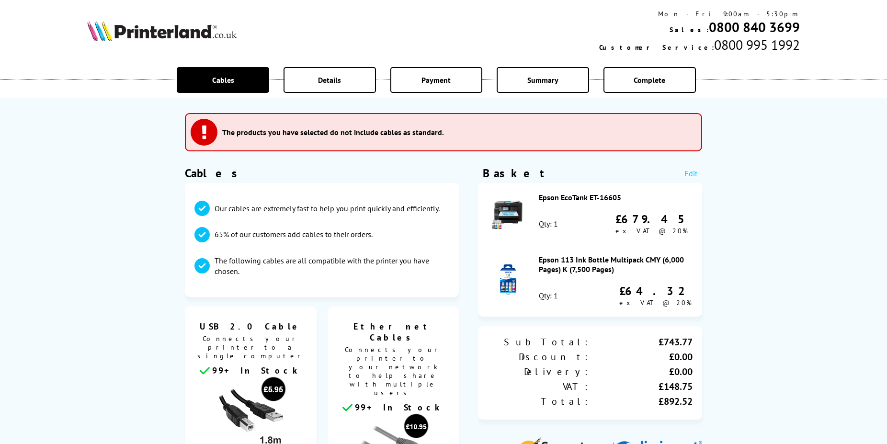 This screenshot has height=444, width=887. What do you see at coordinates (539, 401) in the screenshot?
I see `div: Total:` at bounding box center [539, 401].